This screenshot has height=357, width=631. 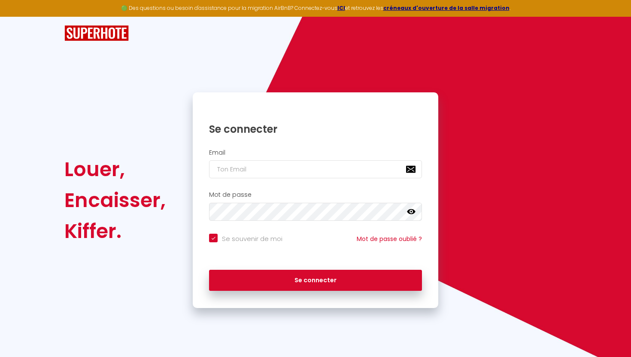 I want to click on img: SuperHote logo, so click(x=97, y=33).